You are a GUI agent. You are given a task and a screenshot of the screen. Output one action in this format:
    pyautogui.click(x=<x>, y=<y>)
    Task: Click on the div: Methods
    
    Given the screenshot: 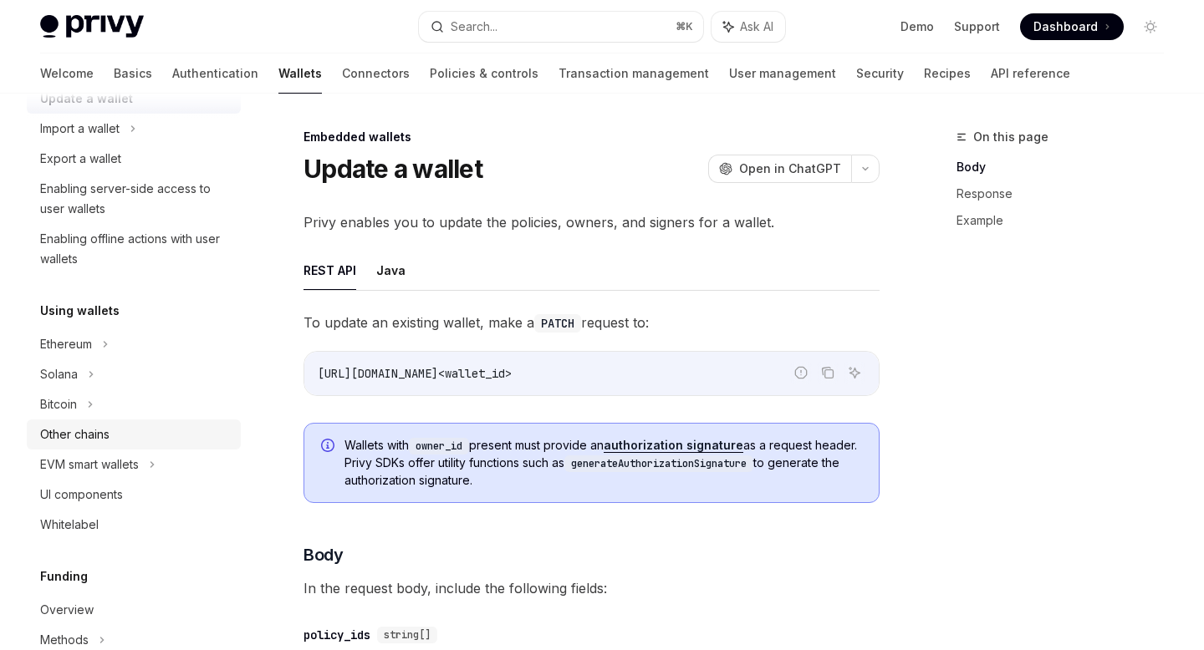 What is the action you would take?
    pyautogui.click(x=64, y=640)
    